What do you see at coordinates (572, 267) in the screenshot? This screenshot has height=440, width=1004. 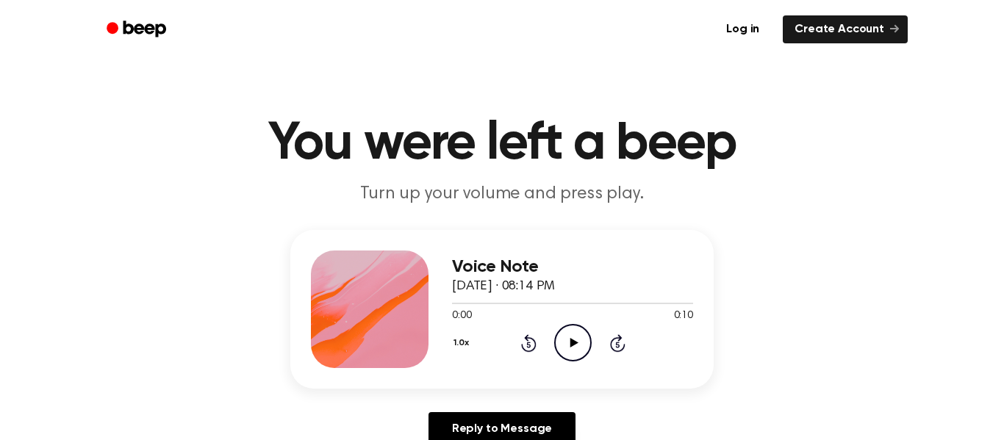 I see `h3: Voice Note` at bounding box center [572, 267].